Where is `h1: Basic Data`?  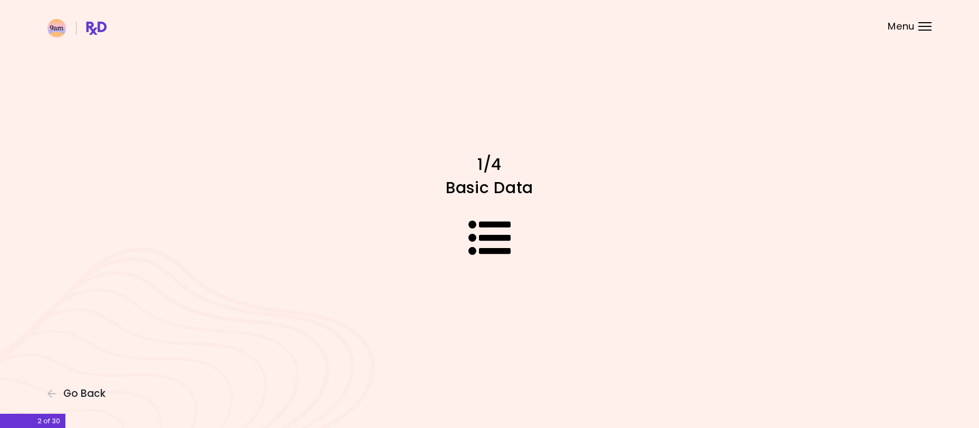
h1: Basic Data is located at coordinates (490, 187).